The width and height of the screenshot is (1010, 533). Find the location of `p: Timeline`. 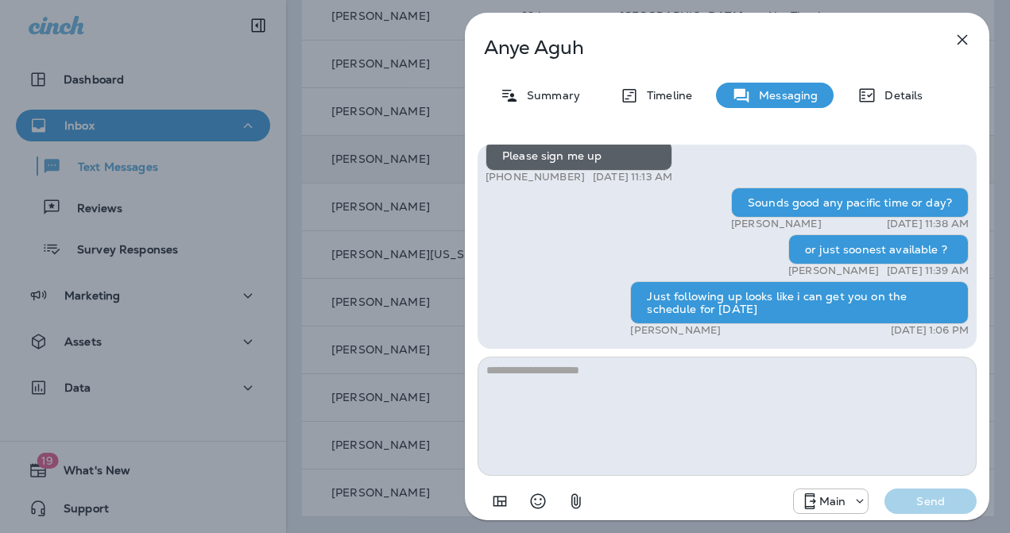

p: Timeline is located at coordinates (665, 95).